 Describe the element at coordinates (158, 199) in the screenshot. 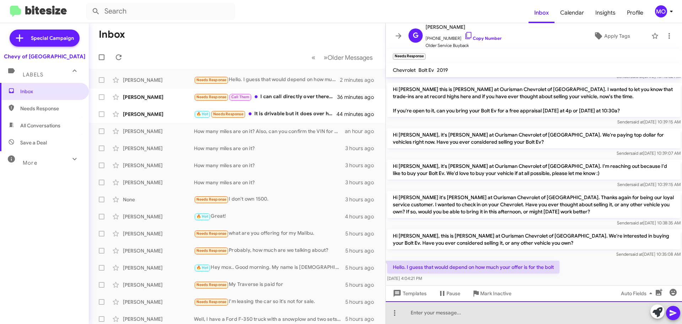

I see `div: None` at that location.